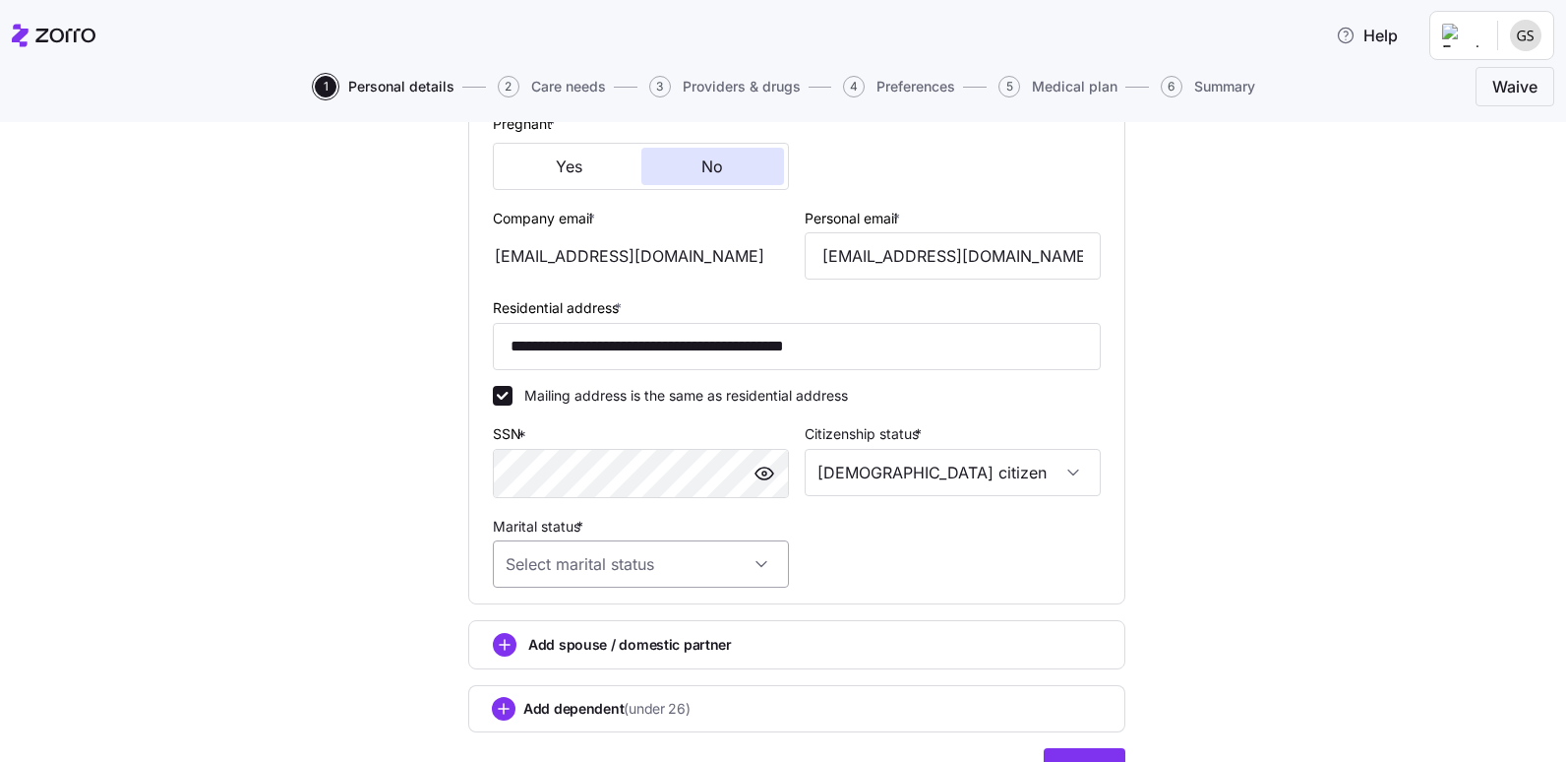 This screenshot has width=1566, height=762. What do you see at coordinates (1367, 35) in the screenshot?
I see `button: Help` at bounding box center [1367, 35].